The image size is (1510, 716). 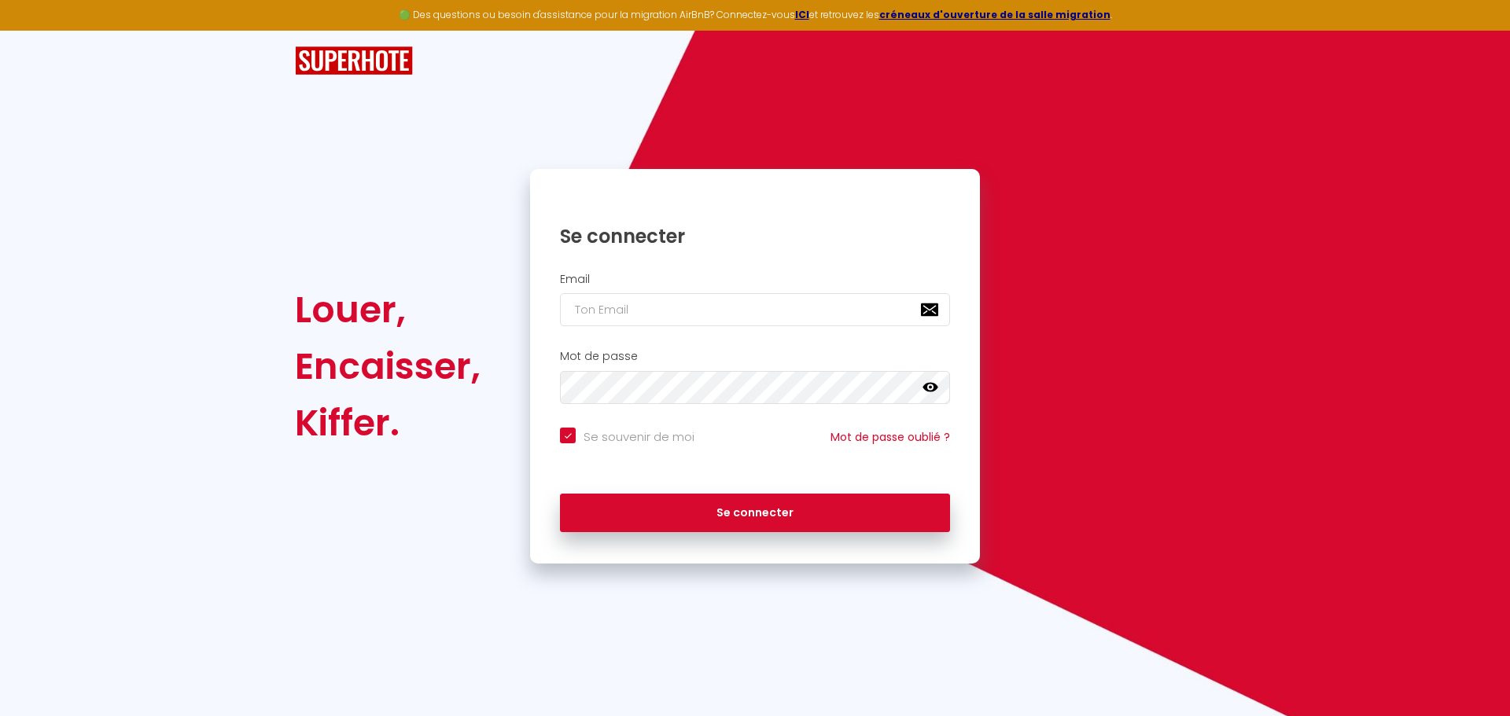 What do you see at coordinates (755, 310) in the screenshot?
I see `input: Ton Email` at bounding box center [755, 310].